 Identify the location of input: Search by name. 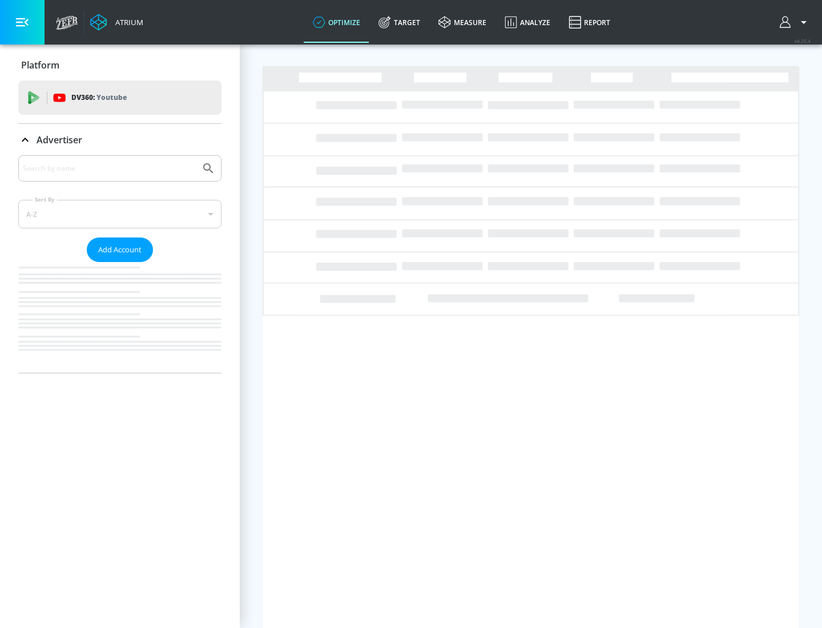
(109, 168).